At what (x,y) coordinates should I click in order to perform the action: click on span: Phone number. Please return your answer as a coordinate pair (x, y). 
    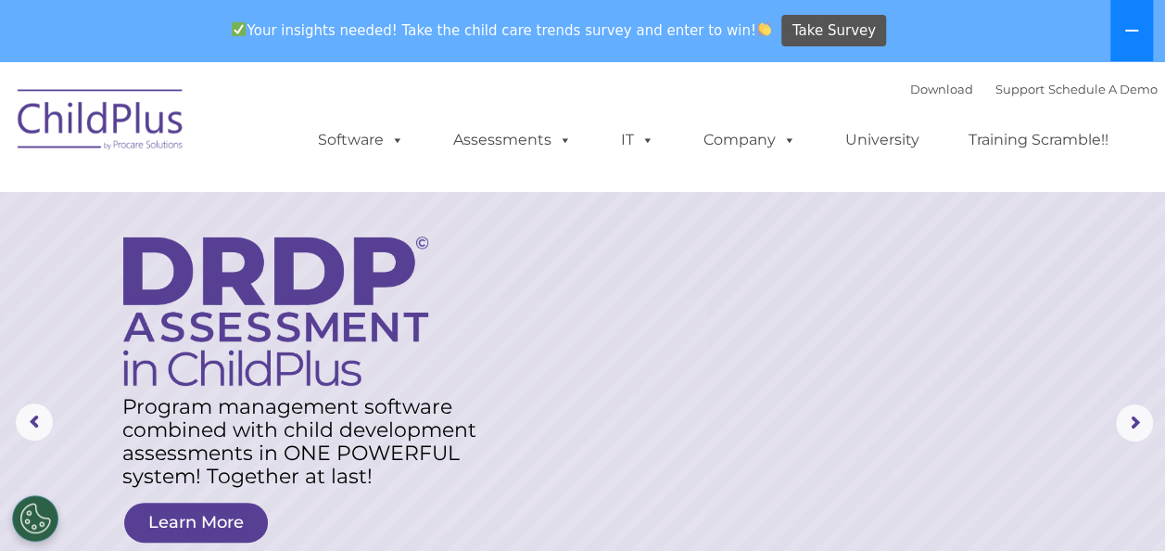
    Looking at the image, I should click on (297, 205).